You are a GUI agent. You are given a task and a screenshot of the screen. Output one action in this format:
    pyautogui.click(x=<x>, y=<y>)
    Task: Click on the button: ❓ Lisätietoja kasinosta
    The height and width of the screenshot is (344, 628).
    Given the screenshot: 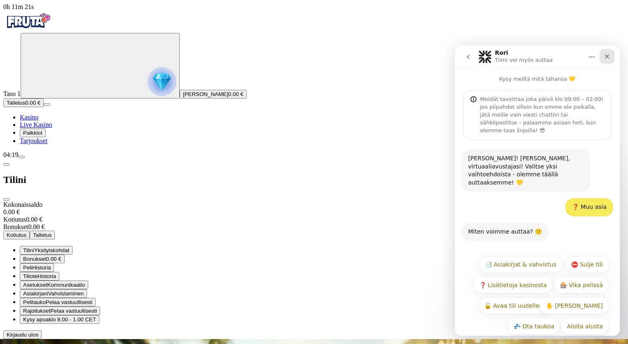 What is the action you would take?
    pyautogui.click(x=58, y=239)
    